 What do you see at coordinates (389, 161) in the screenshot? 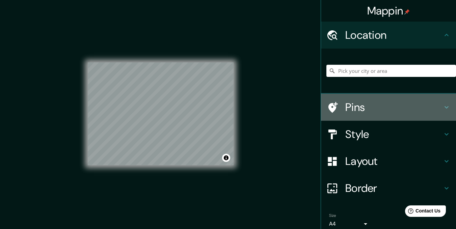
I see `div: Layout` at bounding box center [389, 161].